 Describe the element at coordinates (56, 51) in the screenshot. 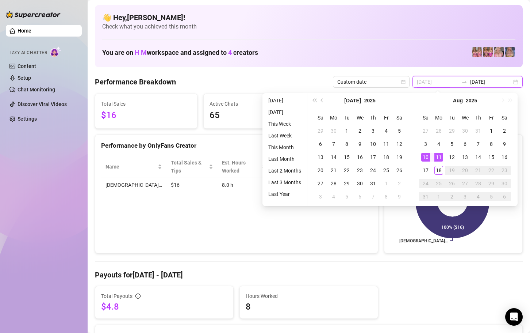

I see `img: AI Chatter` at that location.